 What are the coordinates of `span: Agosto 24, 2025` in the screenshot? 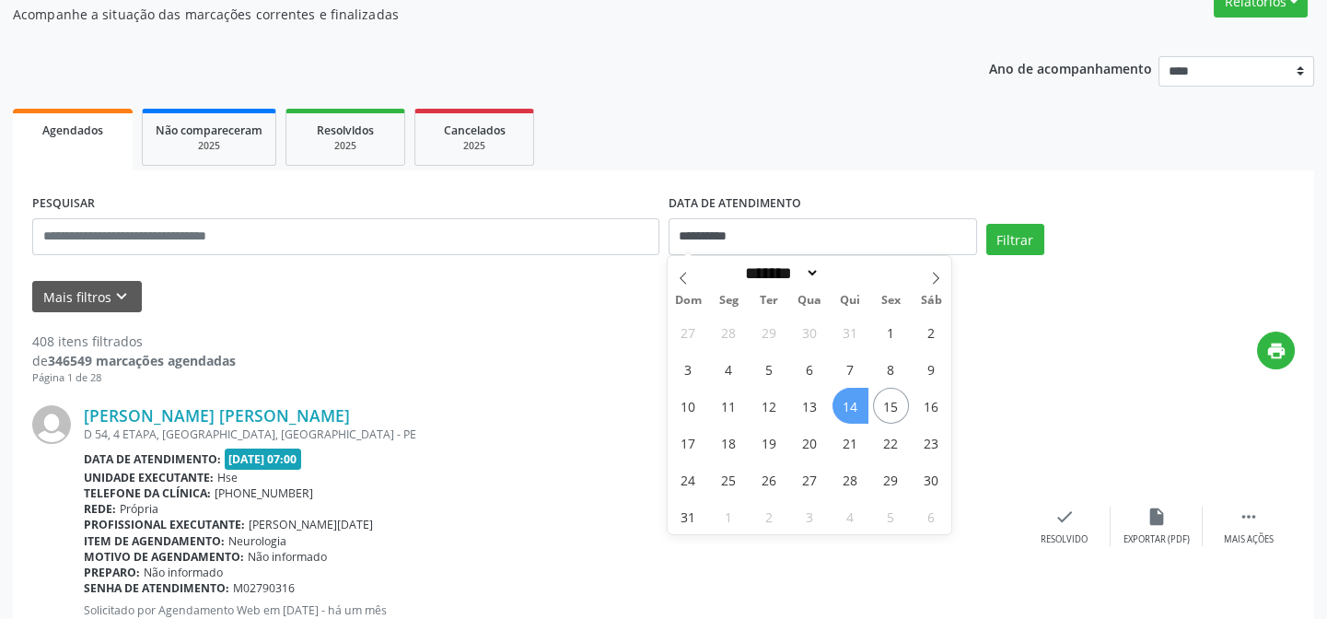 It's located at (688, 479).